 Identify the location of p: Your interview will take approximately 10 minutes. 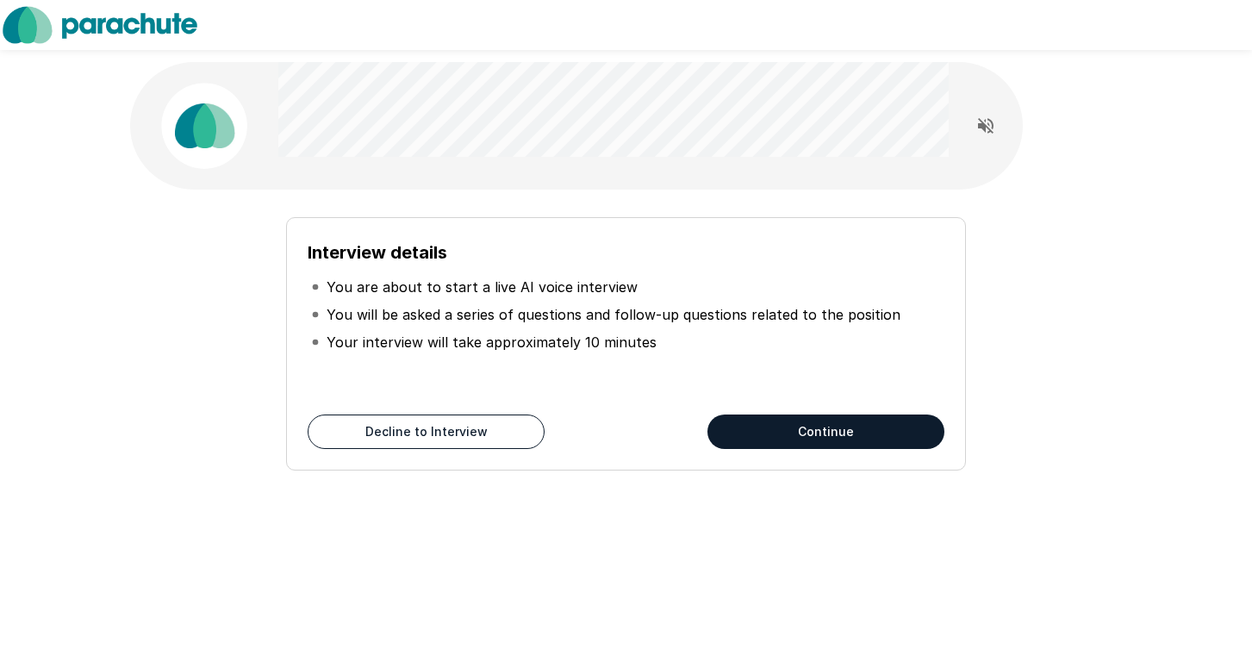
(491, 342).